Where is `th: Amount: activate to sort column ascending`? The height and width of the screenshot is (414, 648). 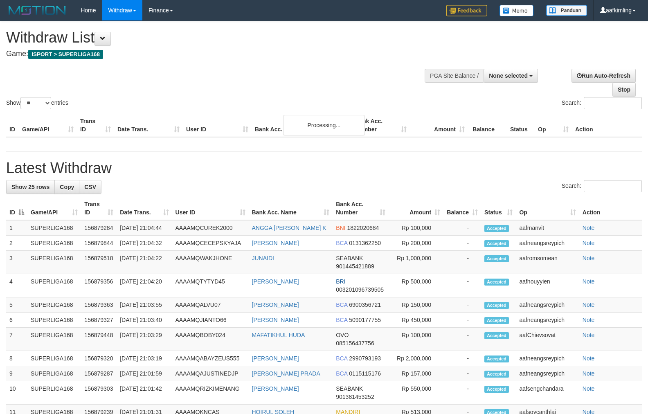 th: Amount: activate to sort column ascending is located at coordinates (416, 208).